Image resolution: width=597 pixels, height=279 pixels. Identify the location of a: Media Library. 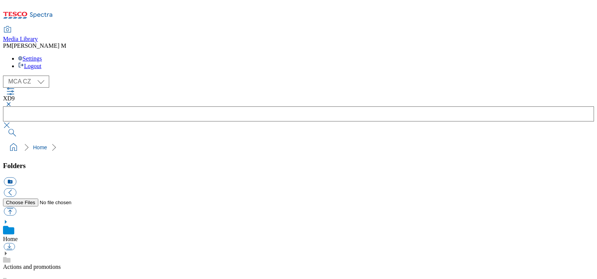
(20, 35).